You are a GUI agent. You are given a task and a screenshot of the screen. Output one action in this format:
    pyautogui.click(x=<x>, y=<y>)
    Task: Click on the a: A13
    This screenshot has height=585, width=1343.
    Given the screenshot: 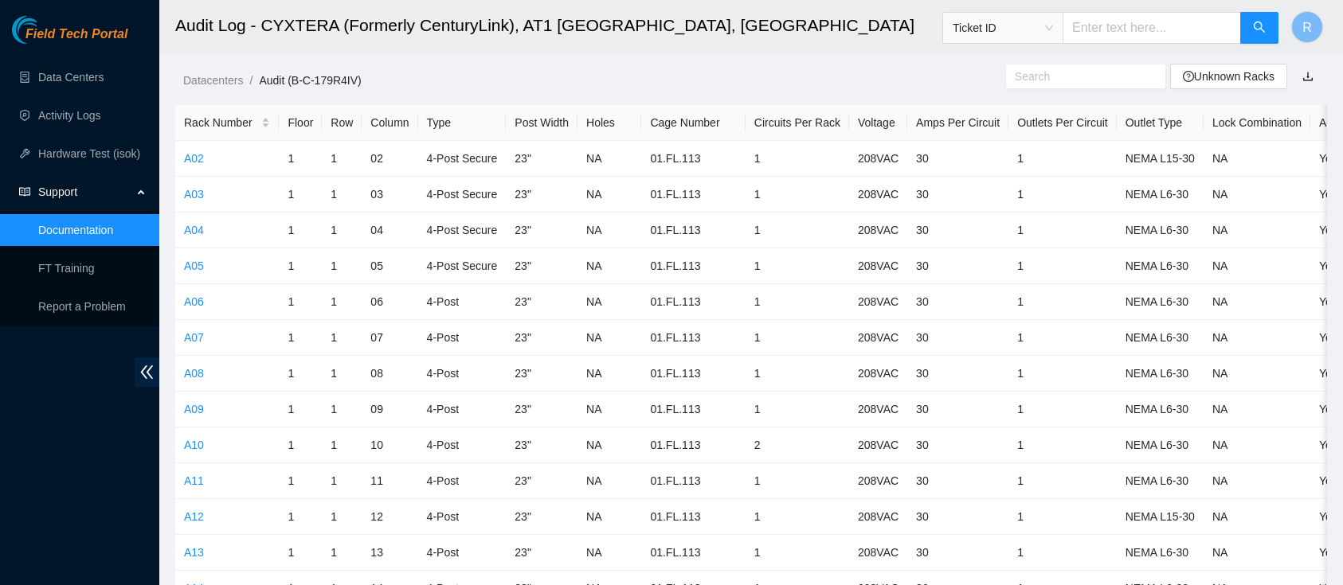 What is the action you would take?
    pyautogui.click(x=194, y=553)
    